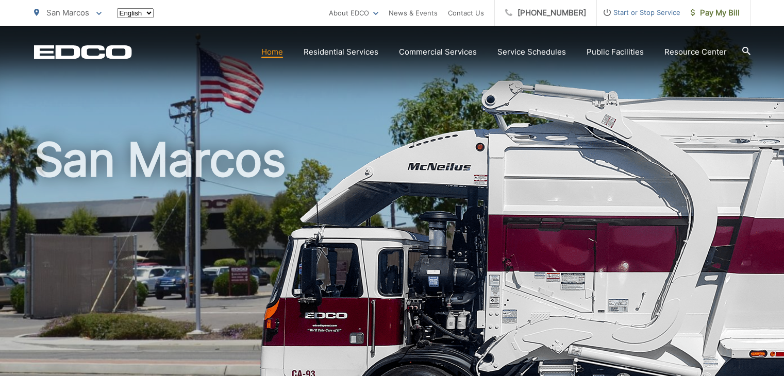 This screenshot has height=376, width=784. Describe the element at coordinates (695, 52) in the screenshot. I see `a: Resource Center` at that location.